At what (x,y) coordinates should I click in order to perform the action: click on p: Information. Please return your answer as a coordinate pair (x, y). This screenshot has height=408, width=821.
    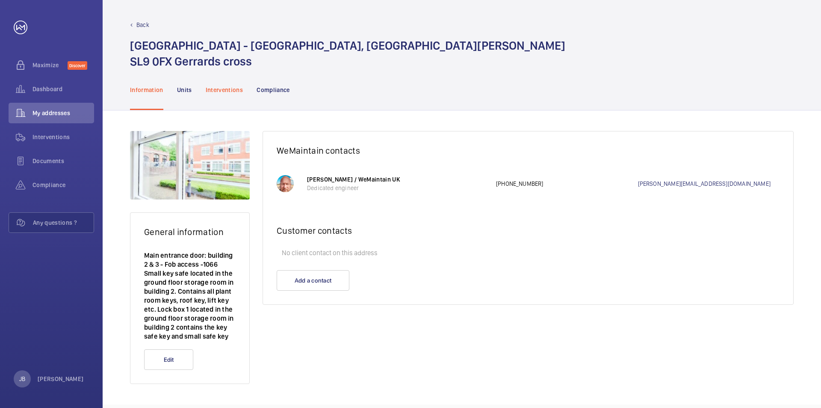
    Looking at the image, I should click on (147, 90).